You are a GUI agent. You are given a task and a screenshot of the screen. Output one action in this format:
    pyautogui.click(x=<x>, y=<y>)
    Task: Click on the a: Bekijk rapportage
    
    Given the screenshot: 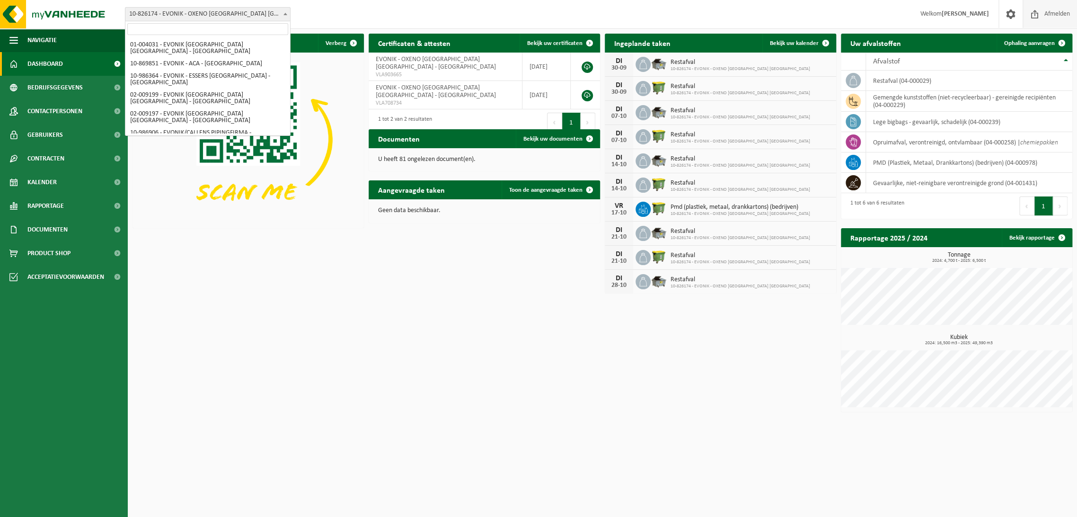 What is the action you would take?
    pyautogui.click(x=1036, y=237)
    